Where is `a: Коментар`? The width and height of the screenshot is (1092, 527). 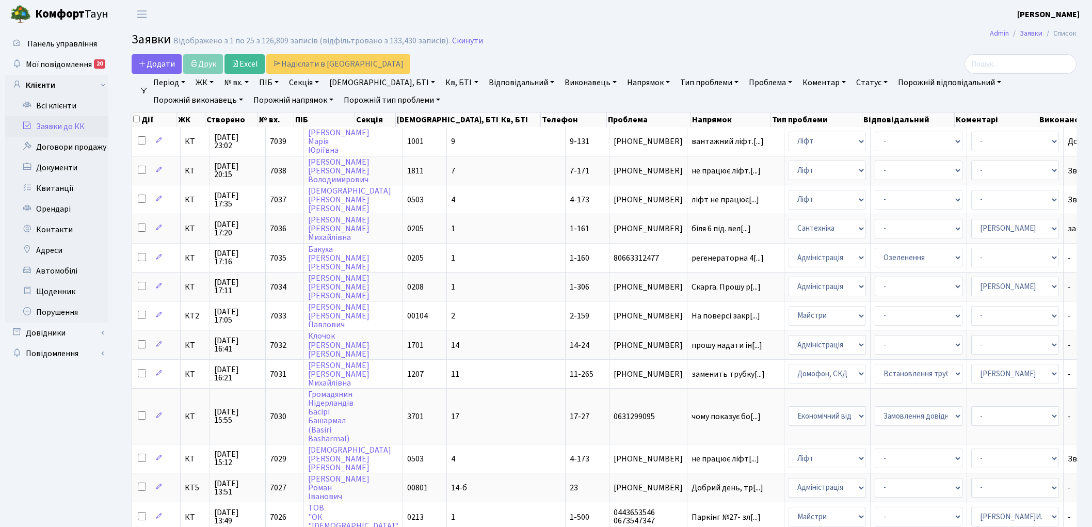
a: Коментар is located at coordinates (824, 83).